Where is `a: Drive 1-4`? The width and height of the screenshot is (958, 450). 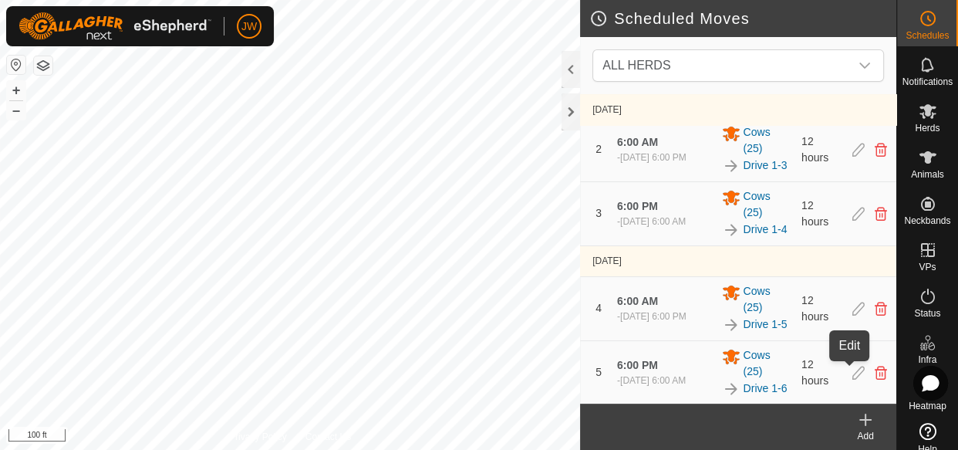
a: Drive 1-4 is located at coordinates (765, 229).